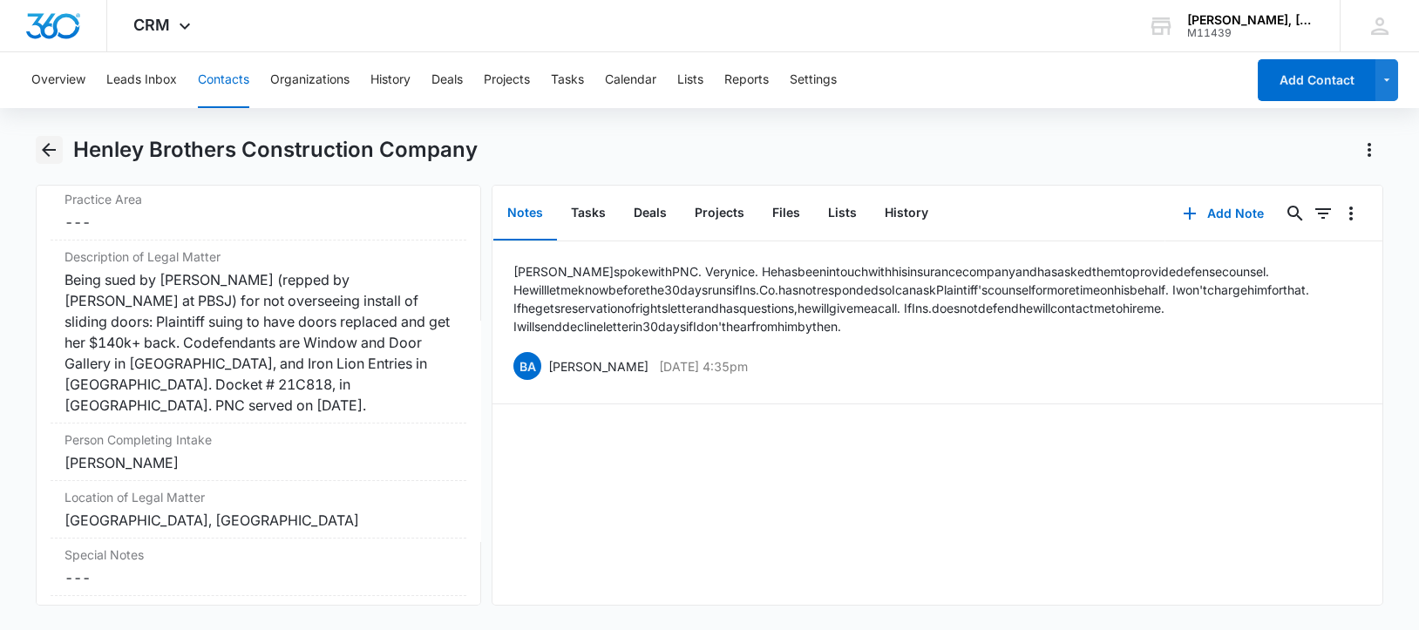  I want to click on div: account name, so click(1250, 20).